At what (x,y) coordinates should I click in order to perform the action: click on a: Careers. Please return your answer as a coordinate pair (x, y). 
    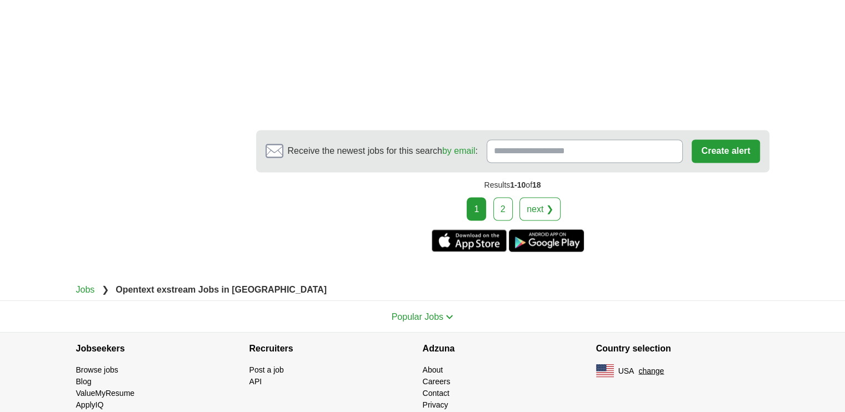
    Looking at the image, I should click on (436, 381).